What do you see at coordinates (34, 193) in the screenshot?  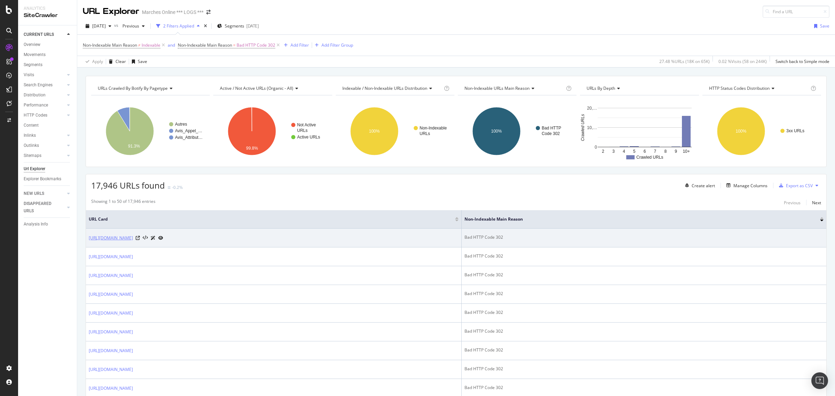 I see `div: NEW URLS` at bounding box center [34, 193].